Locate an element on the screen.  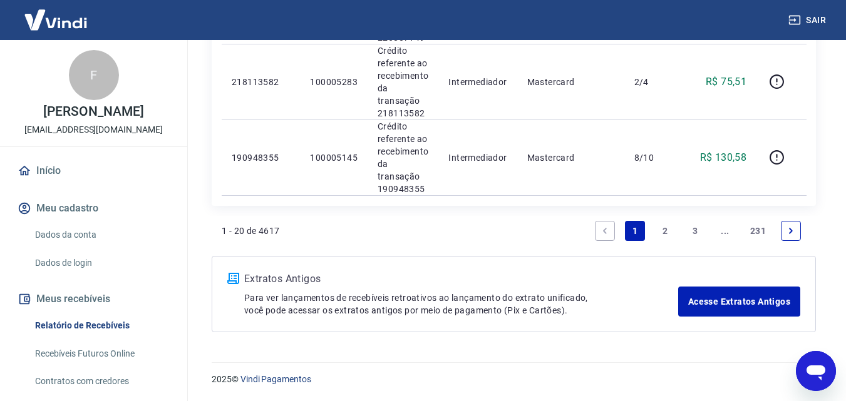
p: 2025 © is located at coordinates (514, 380).